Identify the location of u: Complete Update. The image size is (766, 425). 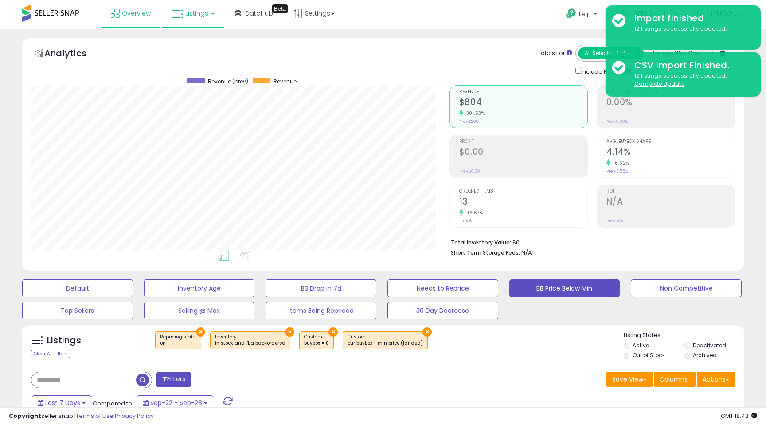
(659, 83).